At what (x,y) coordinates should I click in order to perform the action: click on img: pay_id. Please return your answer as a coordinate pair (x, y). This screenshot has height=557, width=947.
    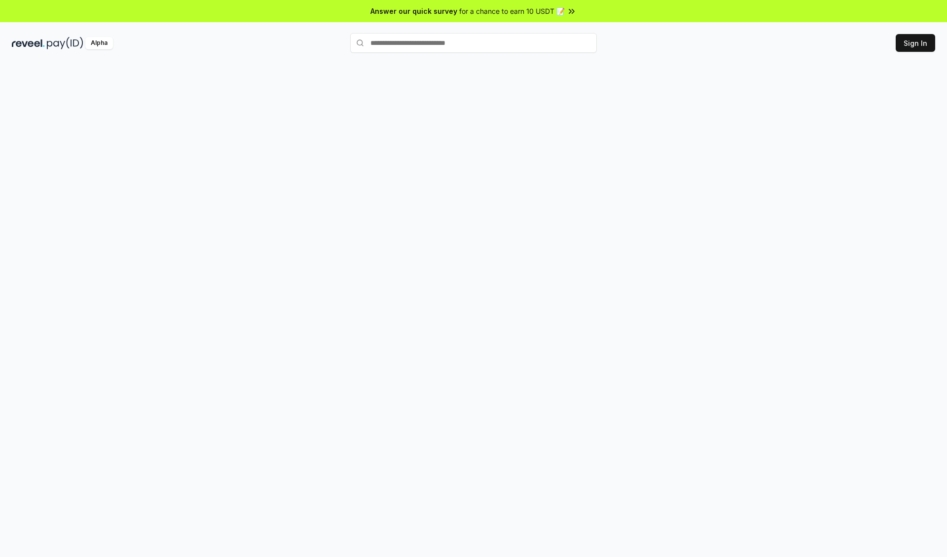
    Looking at the image, I should click on (65, 43).